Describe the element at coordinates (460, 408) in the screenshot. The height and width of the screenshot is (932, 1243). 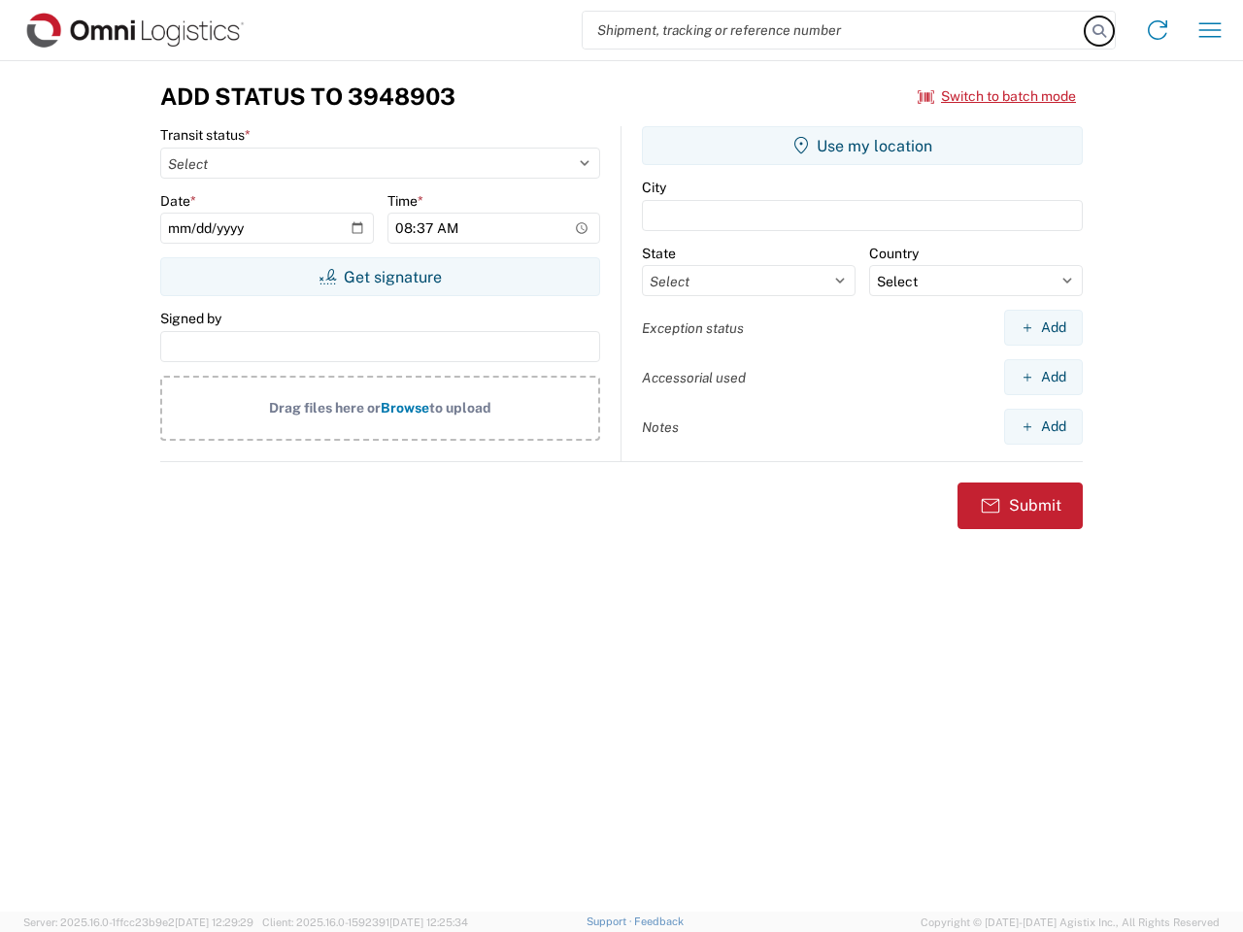
I see `span: to upload` at that location.